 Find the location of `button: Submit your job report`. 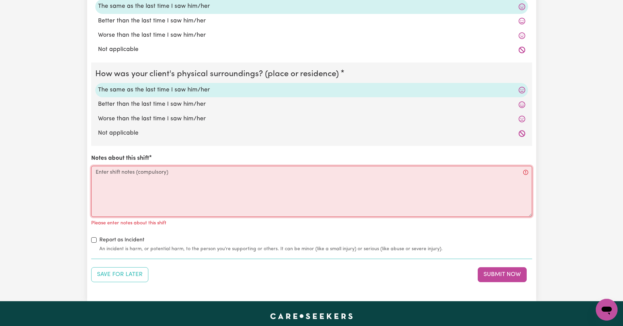

button: Submit your job report is located at coordinates (502, 275).